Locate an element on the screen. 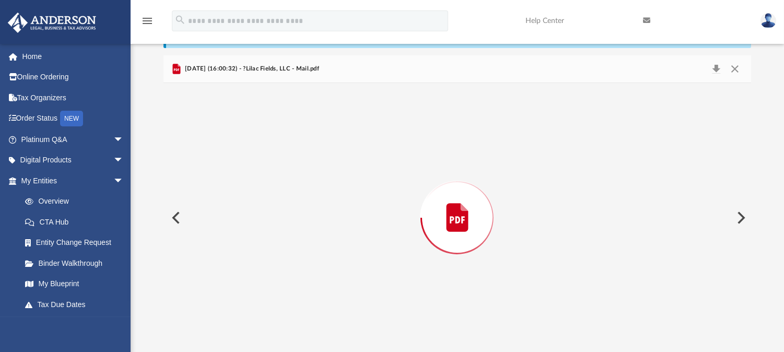 Image resolution: width=784 pixels, height=352 pixels. a: Digital Productsarrow_drop_down is located at coordinates (73, 160).